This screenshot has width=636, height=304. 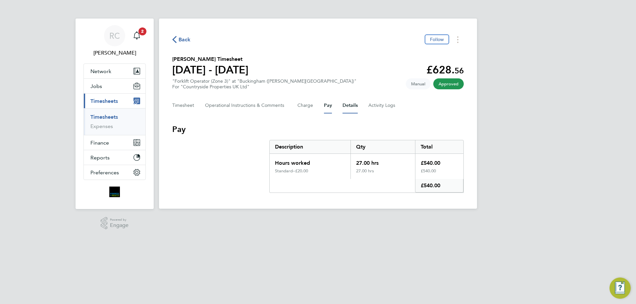 I want to click on button: Activity Logs, so click(x=382, y=106).